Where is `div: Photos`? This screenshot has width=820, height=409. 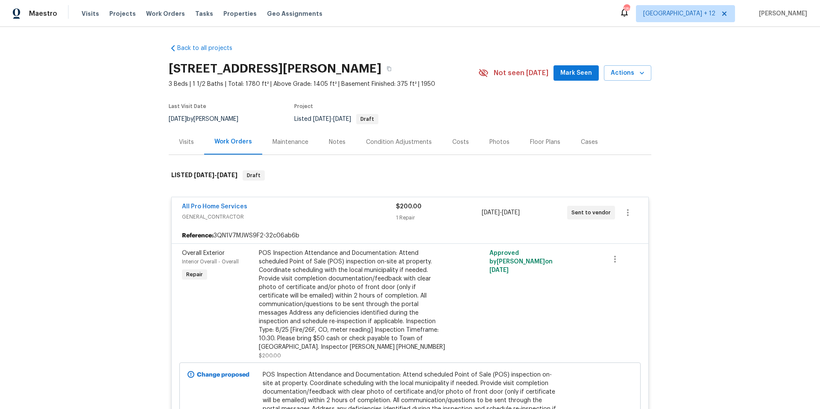
div: Photos is located at coordinates (499, 142).